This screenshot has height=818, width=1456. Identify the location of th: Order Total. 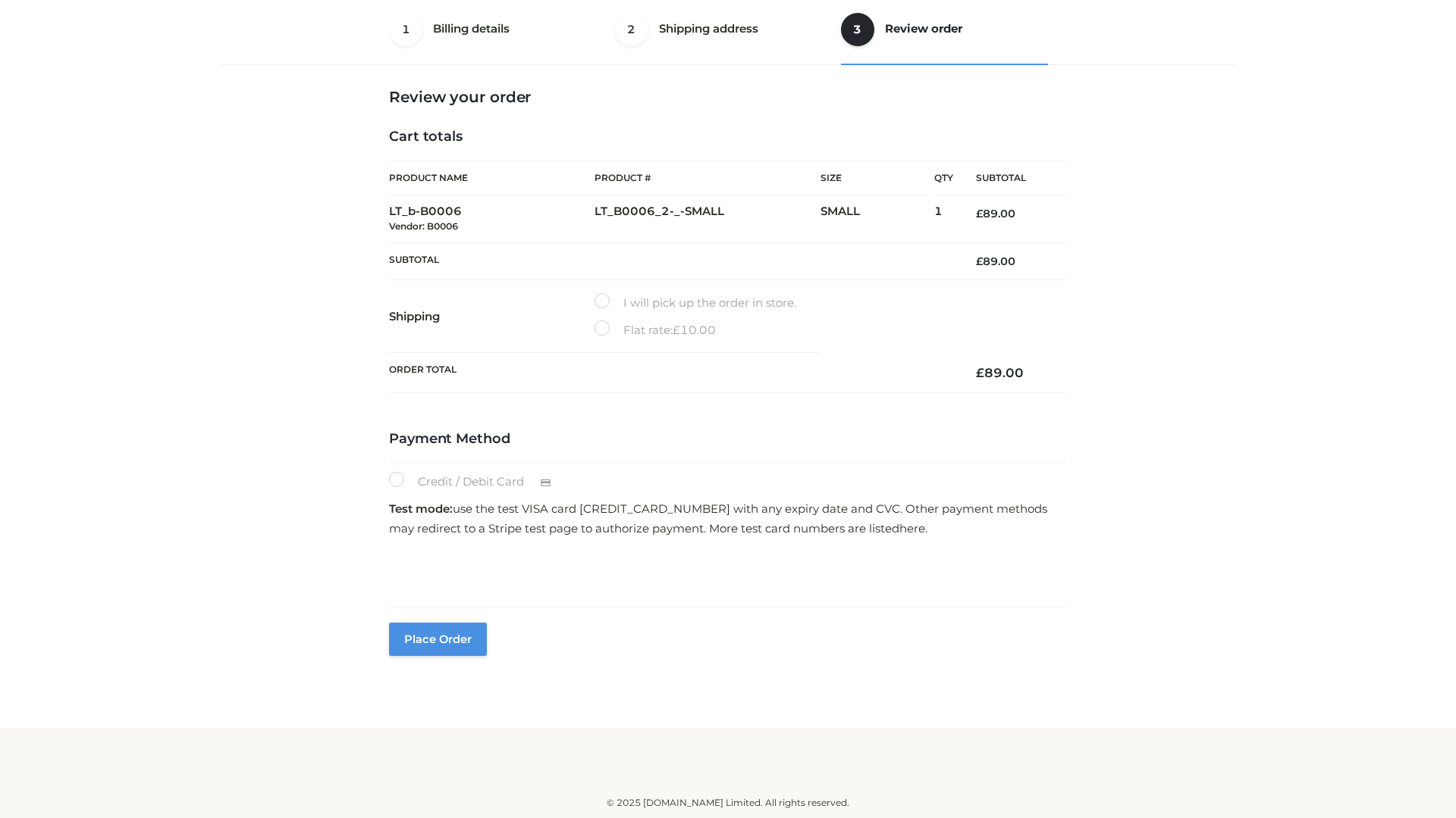
(671, 373).